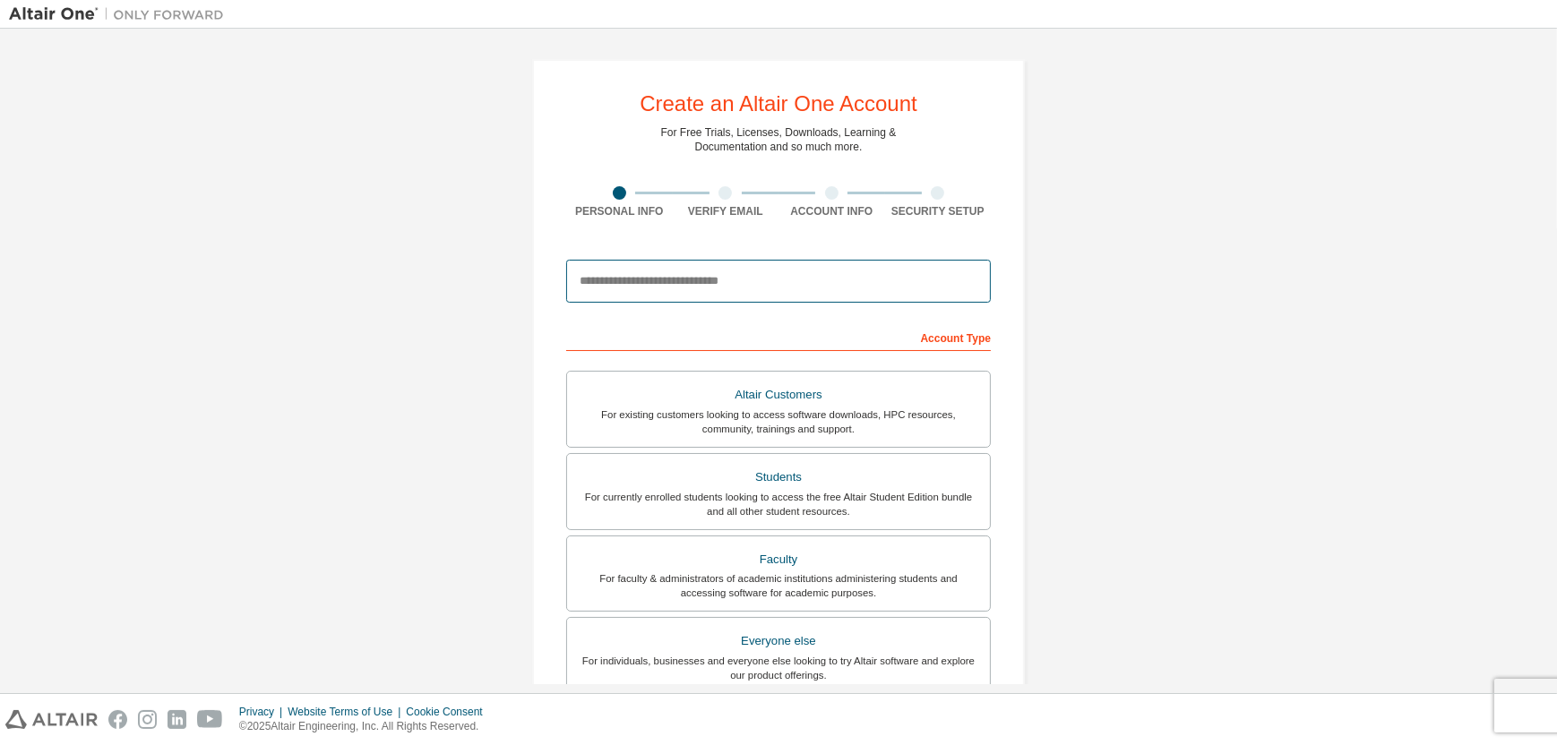 The height and width of the screenshot is (745, 1557). Describe the element at coordinates (778, 641) in the screenshot. I see `div: Everyone else` at that location.